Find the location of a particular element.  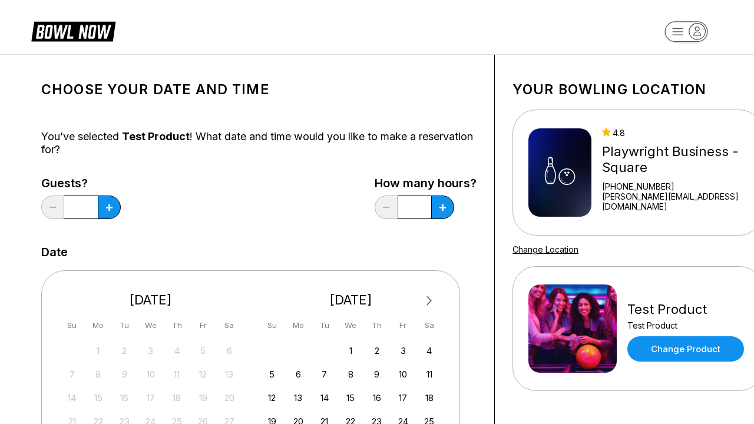

div: Choose Thursday, October 2nd, 2025 is located at coordinates (377, 351).